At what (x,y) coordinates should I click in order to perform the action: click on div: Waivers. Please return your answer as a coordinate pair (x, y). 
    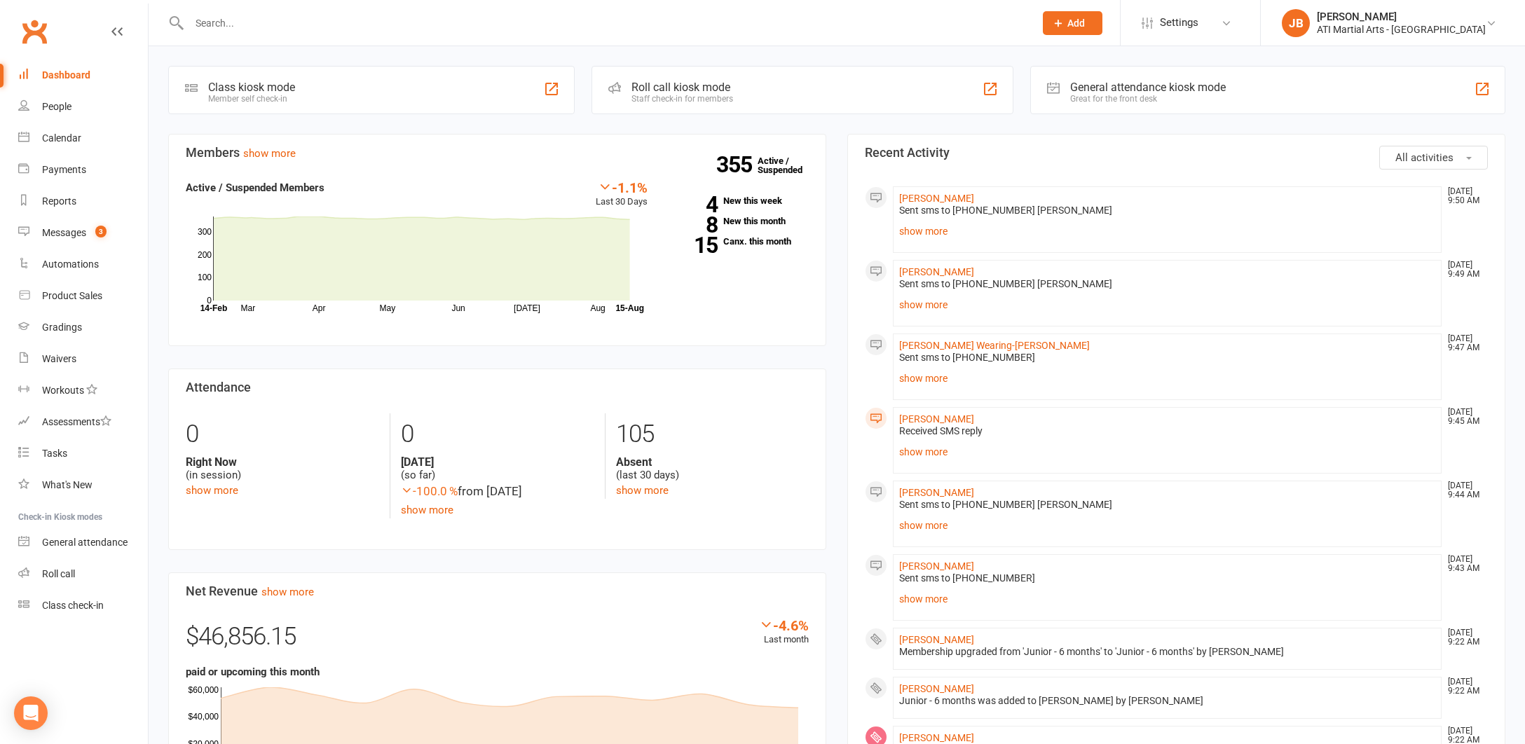
    Looking at the image, I should click on (59, 359).